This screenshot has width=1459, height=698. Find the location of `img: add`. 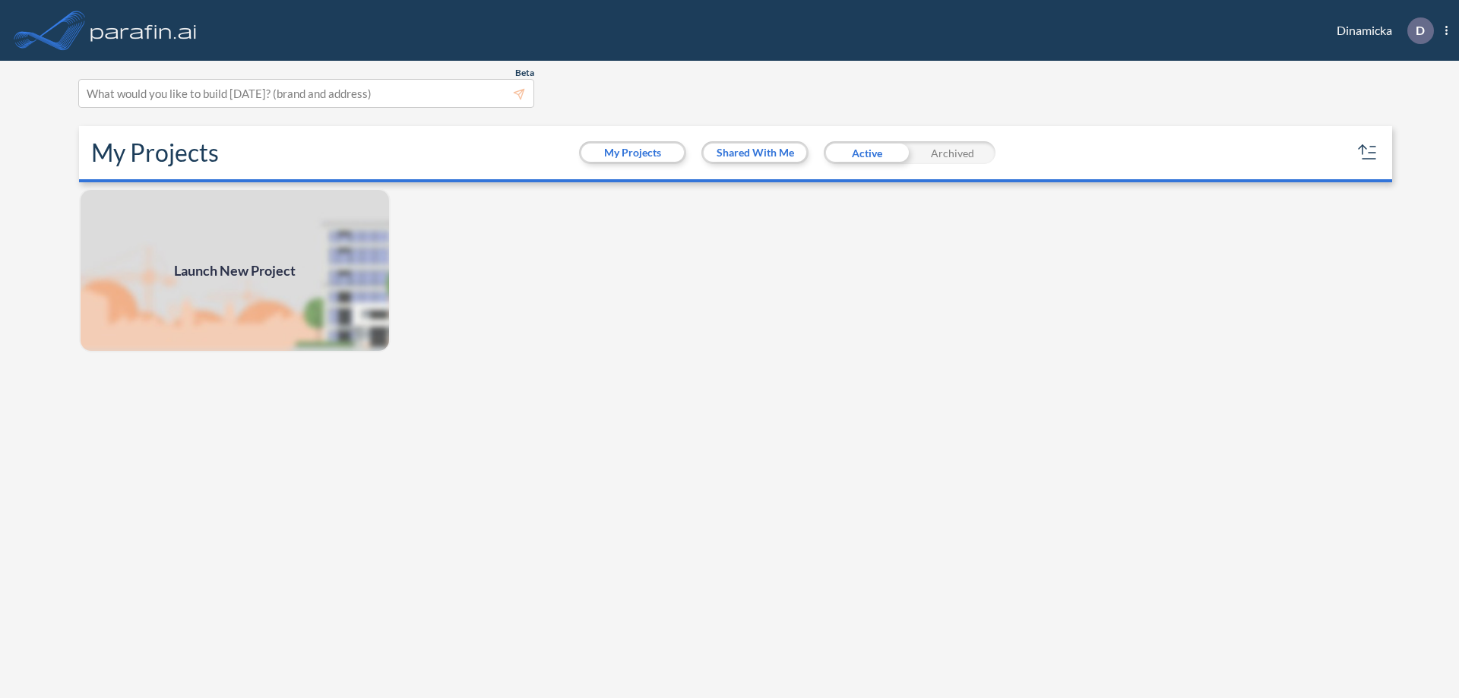

img: add is located at coordinates (235, 270).